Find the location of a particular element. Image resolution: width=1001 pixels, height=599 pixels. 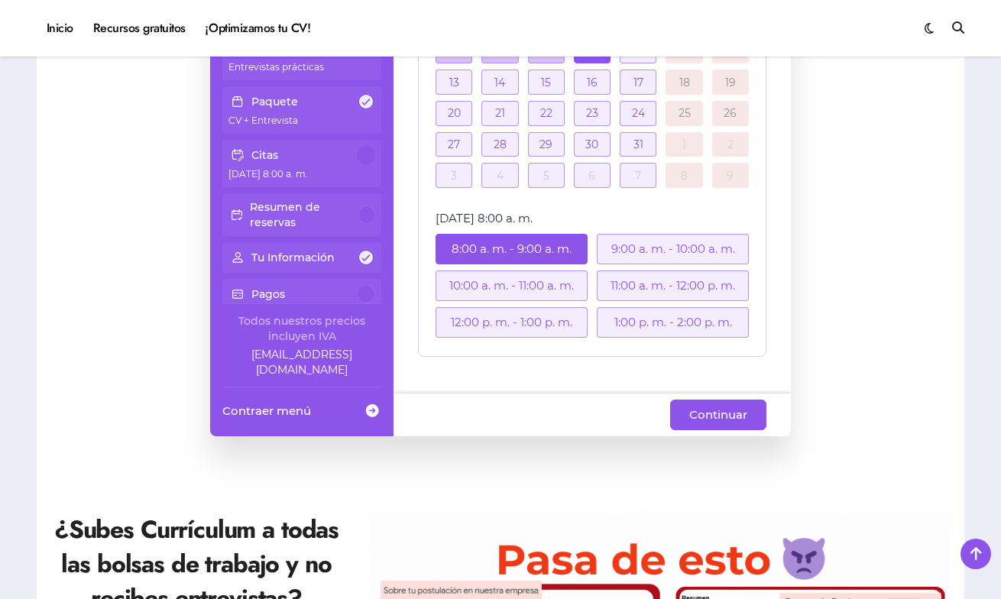

td: 6 de noviembre de 2025 is located at coordinates (592, 175).